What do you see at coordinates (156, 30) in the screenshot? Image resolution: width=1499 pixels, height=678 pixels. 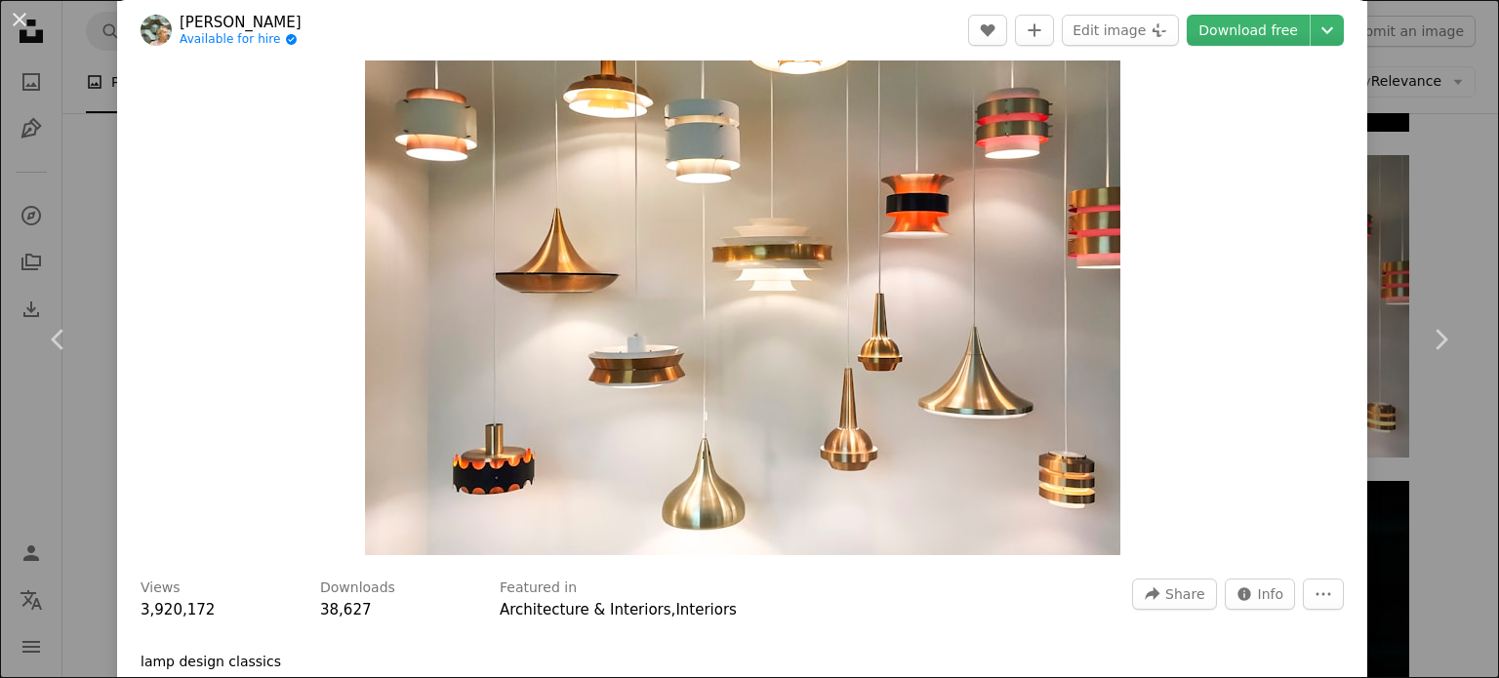 I see `a: Go to Etienne Girardet's profile` at bounding box center [156, 30].